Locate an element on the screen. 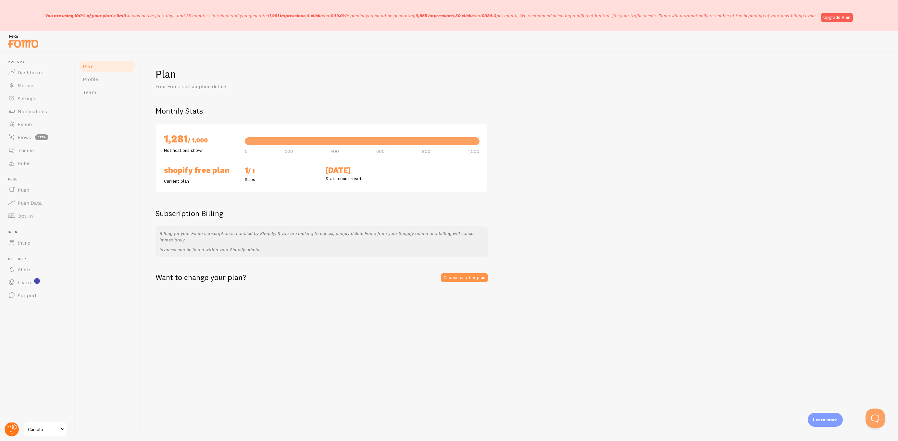 This screenshot has width=898, height=441. h2: Monthly Stats is located at coordinates (519, 111).